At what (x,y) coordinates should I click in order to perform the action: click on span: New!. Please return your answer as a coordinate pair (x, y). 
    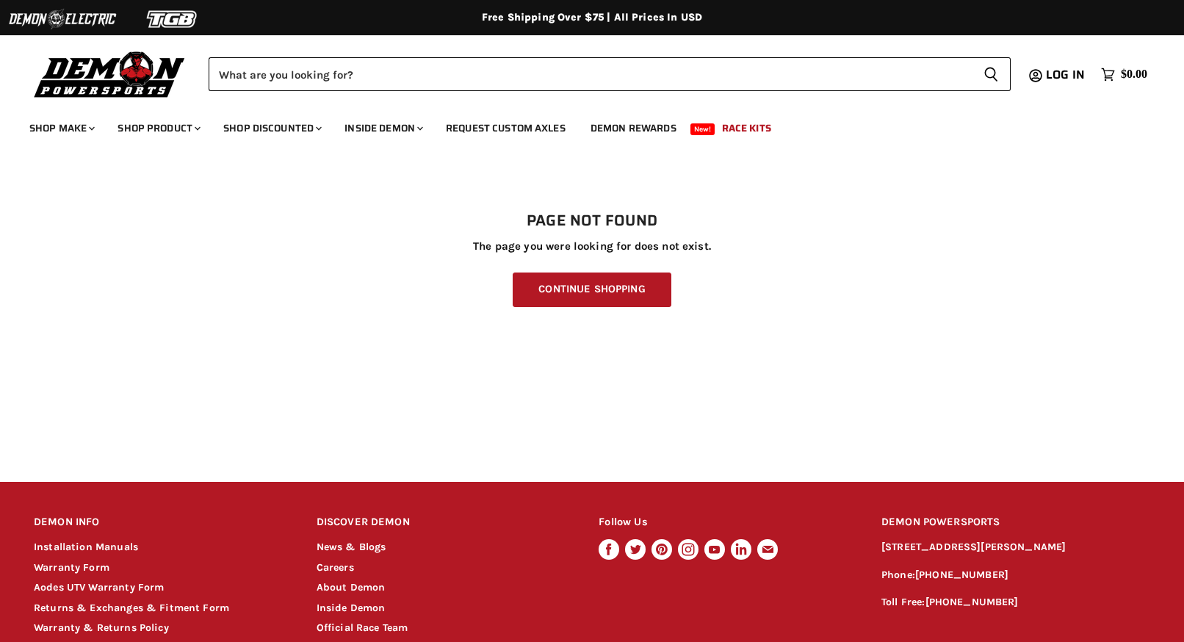
    Looking at the image, I should click on (703, 129).